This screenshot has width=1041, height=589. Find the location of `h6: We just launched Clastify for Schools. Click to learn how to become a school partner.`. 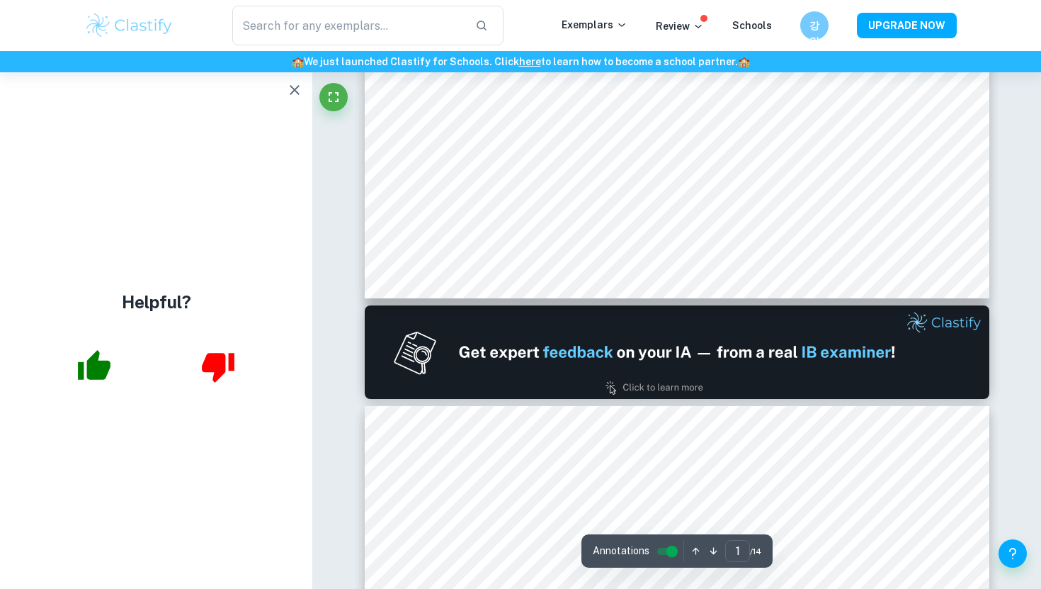

h6: We just launched Clastify for Schools. Click to learn how to become a school partner. is located at coordinates (521, 62).